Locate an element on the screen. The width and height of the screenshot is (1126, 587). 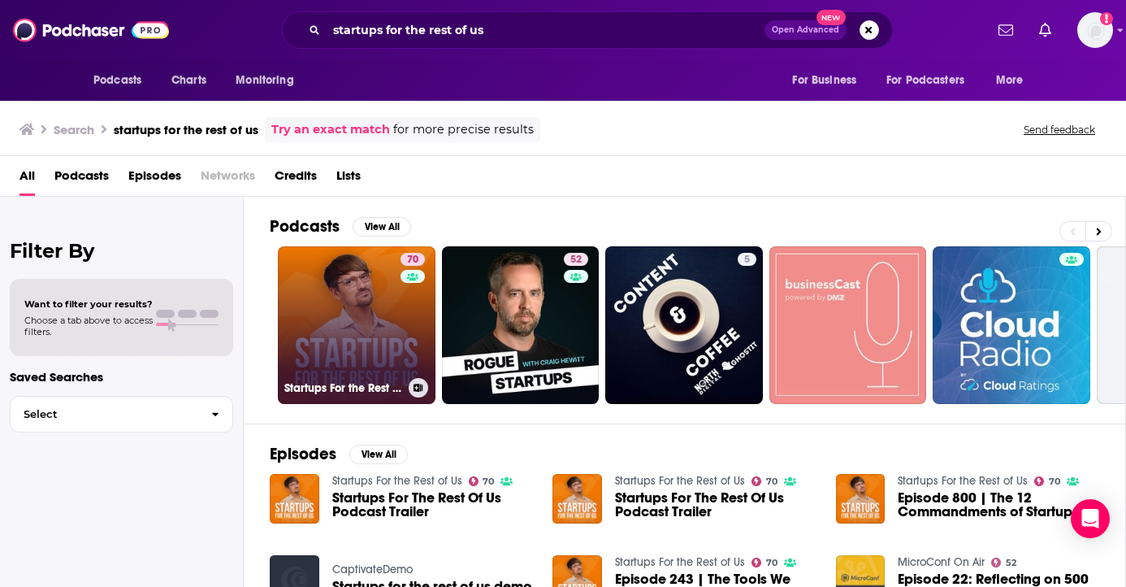
span: Want to filter your results? is located at coordinates (89, 304).